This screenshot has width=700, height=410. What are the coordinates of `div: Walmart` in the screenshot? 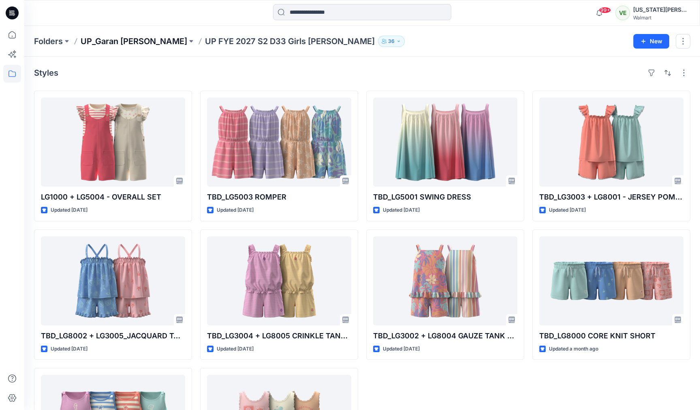 It's located at (661, 17).